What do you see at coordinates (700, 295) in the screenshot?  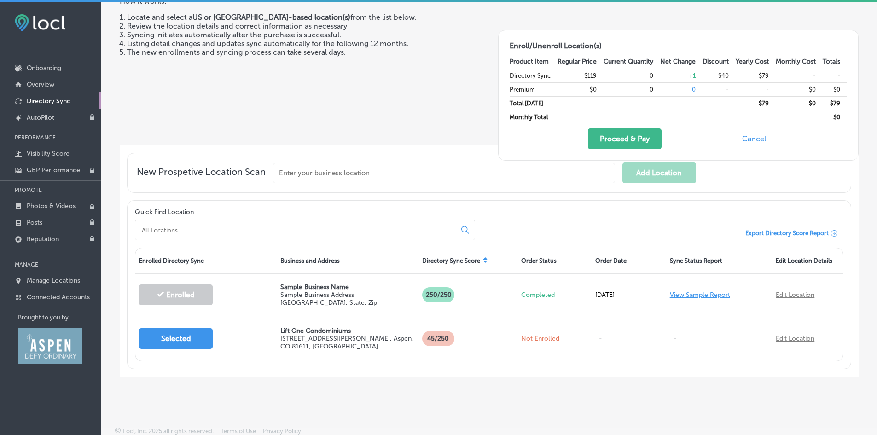 I see `a: View Sample Report` at bounding box center [700, 295].